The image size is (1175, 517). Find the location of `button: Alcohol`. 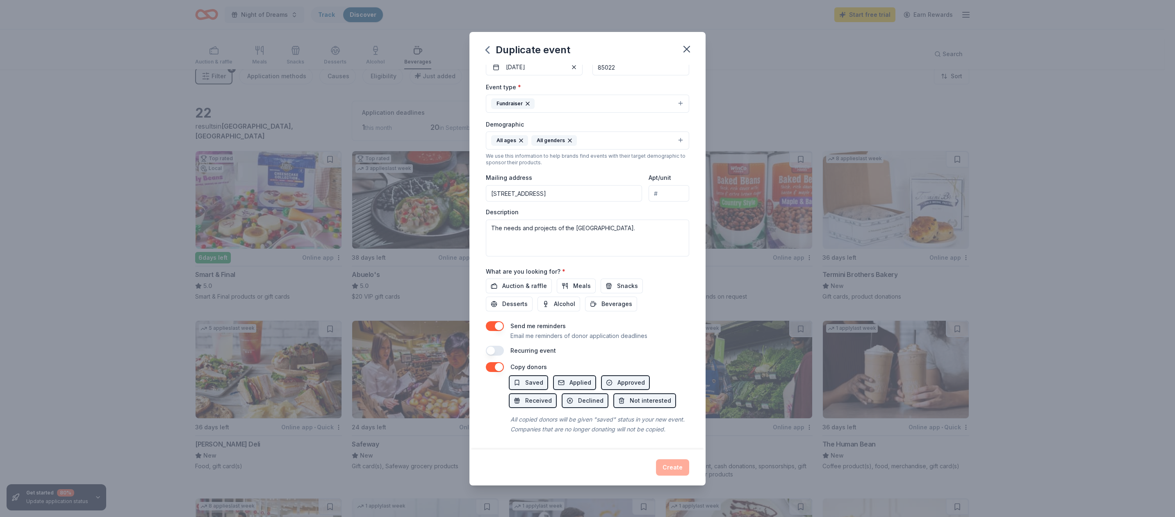

button: Alcohol is located at coordinates (559, 304).